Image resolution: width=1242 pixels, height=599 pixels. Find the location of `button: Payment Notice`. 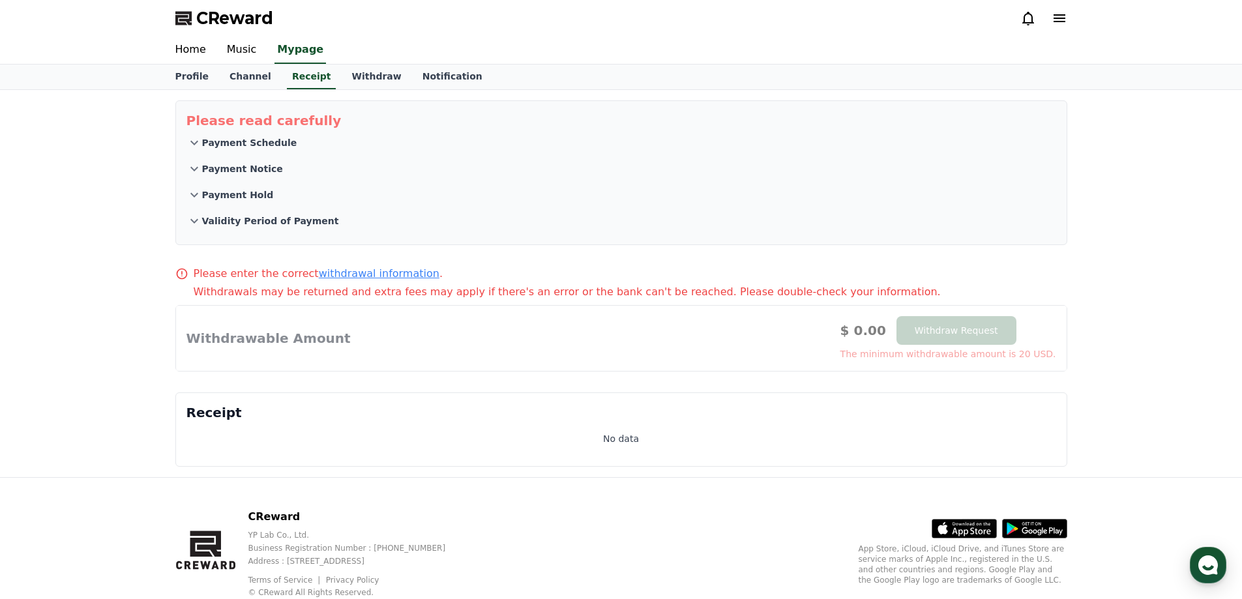

button: Payment Notice is located at coordinates (621, 169).